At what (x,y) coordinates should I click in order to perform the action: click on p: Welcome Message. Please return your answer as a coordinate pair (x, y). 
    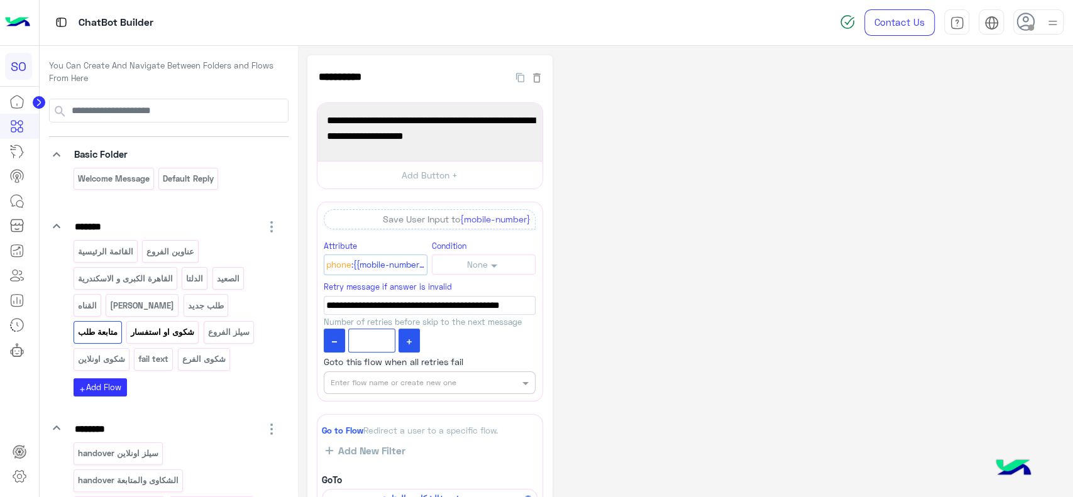
    Looking at the image, I should click on (113, 179).